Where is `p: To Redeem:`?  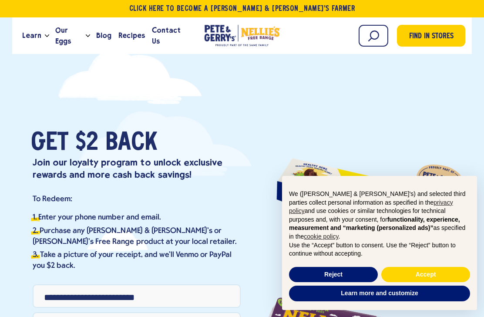
p: To Redeem: is located at coordinates (137, 199).